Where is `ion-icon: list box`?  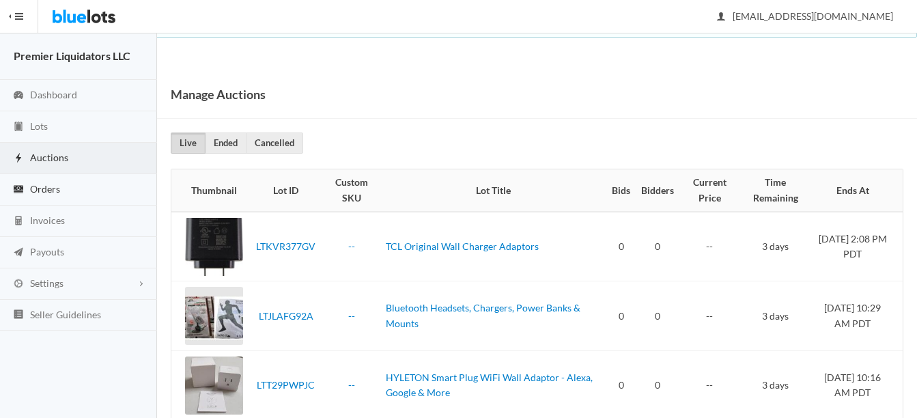
ion-icon: list box is located at coordinates (18, 315).